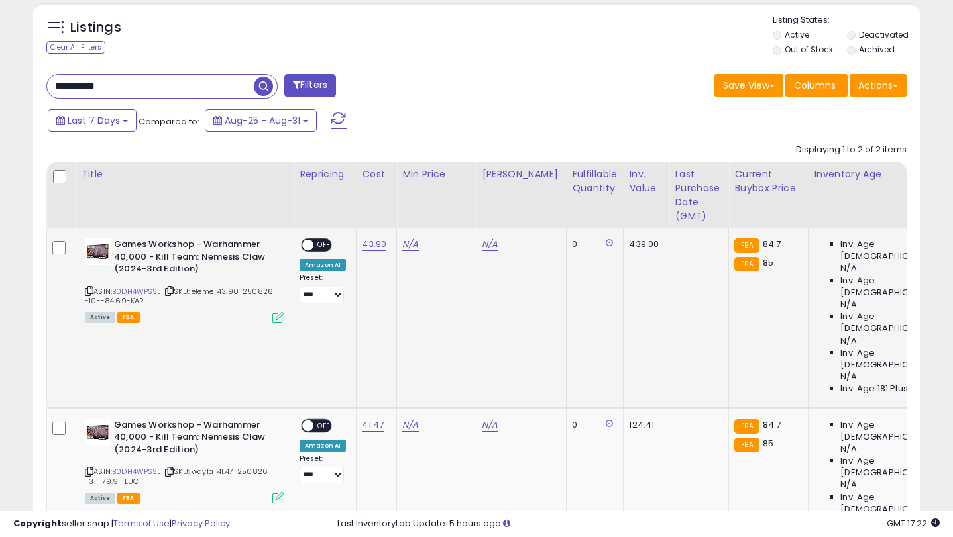 This screenshot has height=537, width=953. I want to click on span: Last 7 Days, so click(93, 121).